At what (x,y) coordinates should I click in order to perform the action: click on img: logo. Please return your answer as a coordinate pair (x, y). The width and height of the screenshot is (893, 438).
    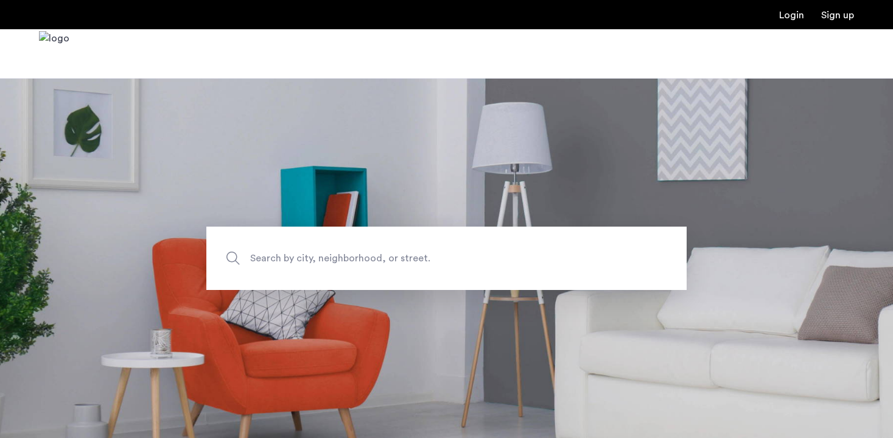
    Looking at the image, I should click on (54, 54).